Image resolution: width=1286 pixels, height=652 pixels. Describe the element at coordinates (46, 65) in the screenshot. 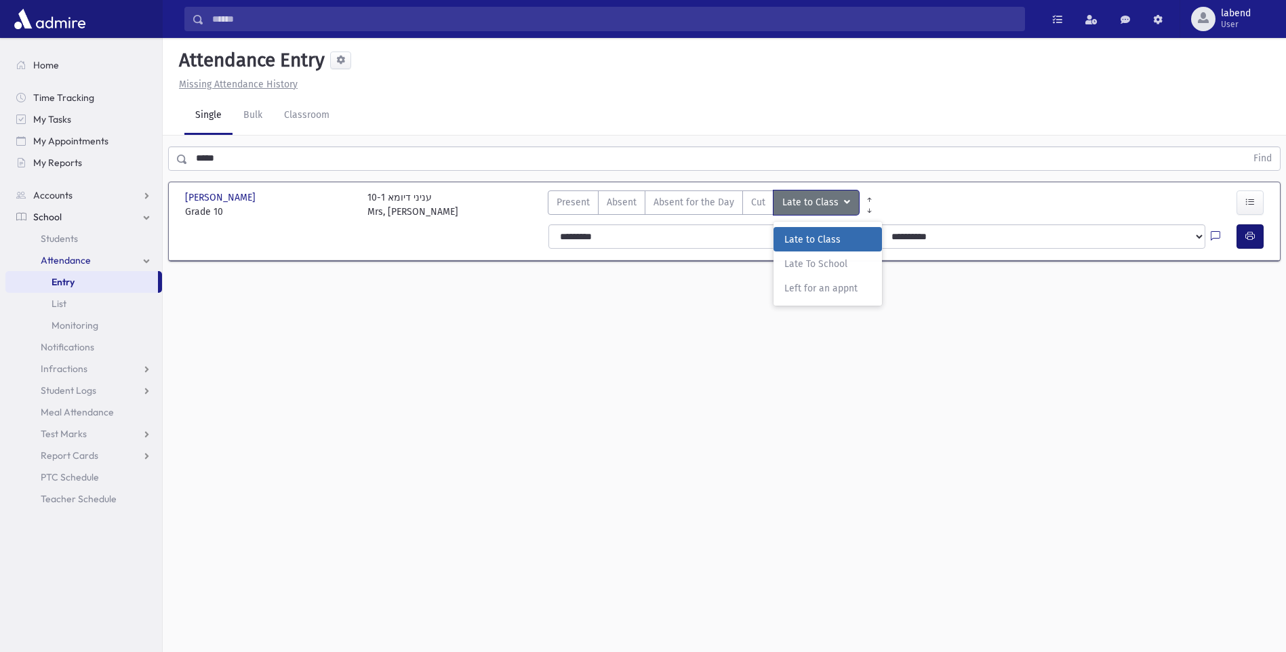

I see `span: Home` at that location.